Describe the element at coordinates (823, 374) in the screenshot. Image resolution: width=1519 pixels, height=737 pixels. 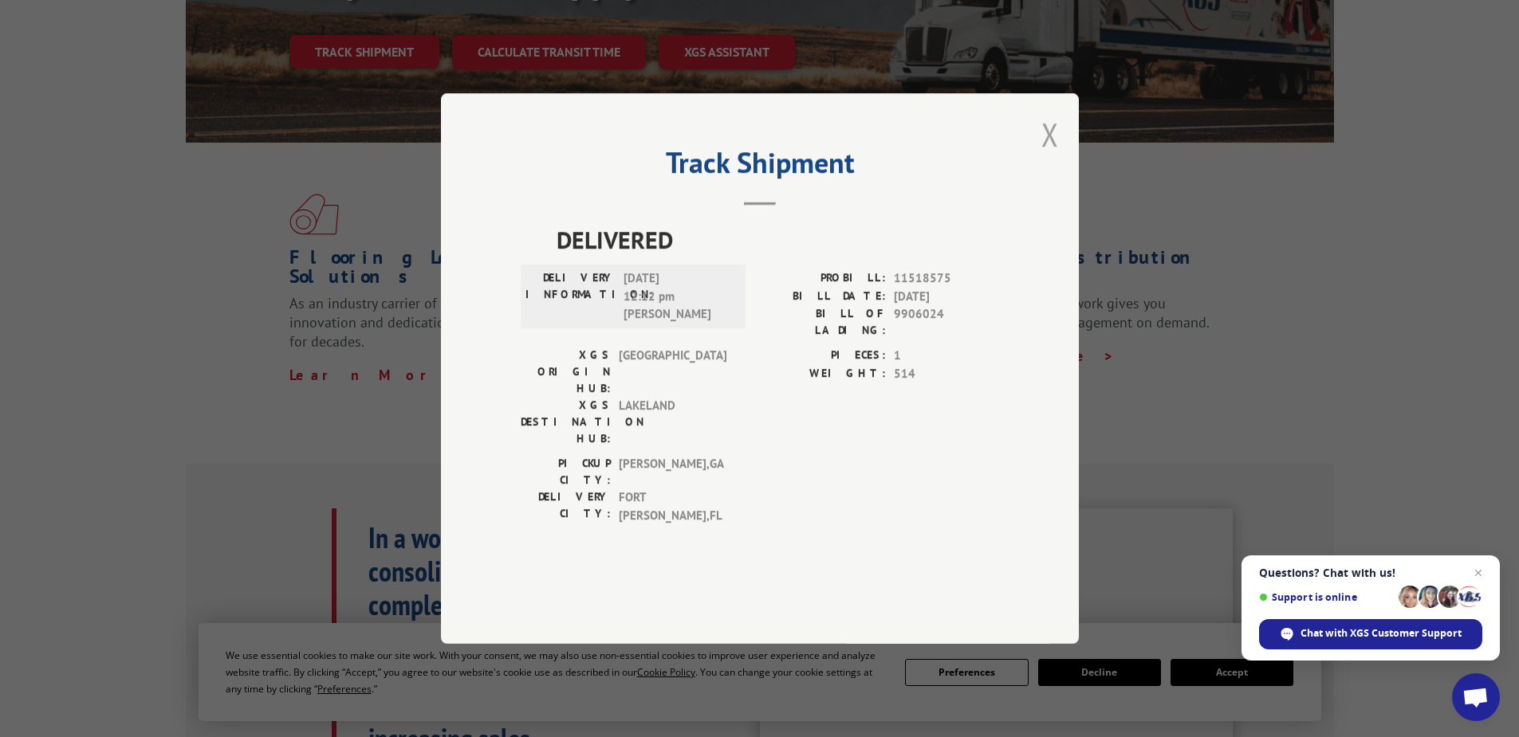
I see `label: WEIGHT:` at that location.